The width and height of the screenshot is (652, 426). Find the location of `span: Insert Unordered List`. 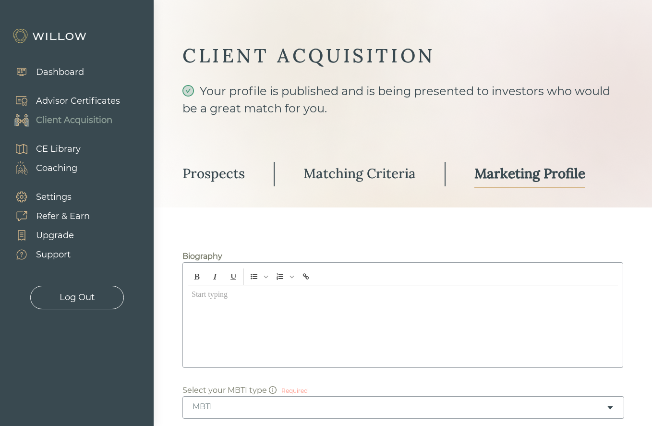

span: Insert Unordered List is located at coordinates (258, 277).